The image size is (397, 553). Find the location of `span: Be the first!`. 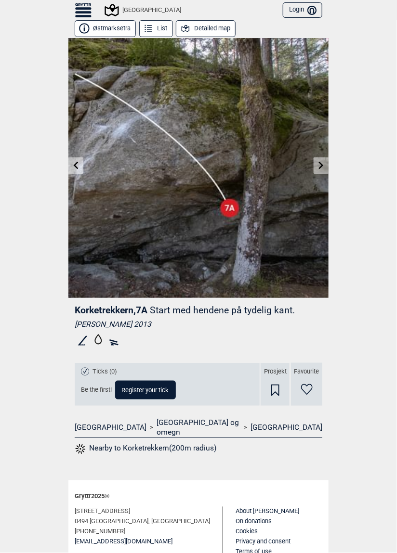

span: Be the first! is located at coordinates (96, 390).